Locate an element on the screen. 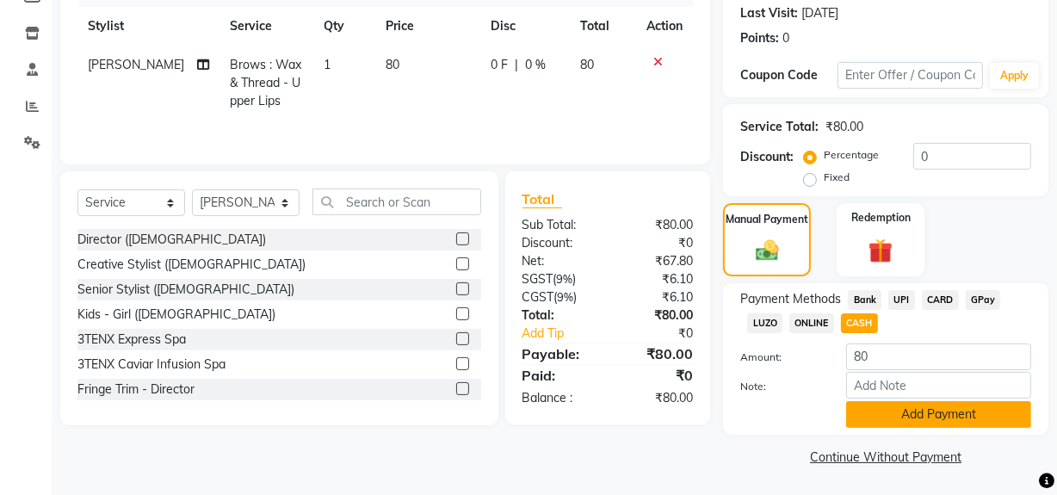 The height and width of the screenshot is (495, 1057). span: Total is located at coordinates (542, 199).